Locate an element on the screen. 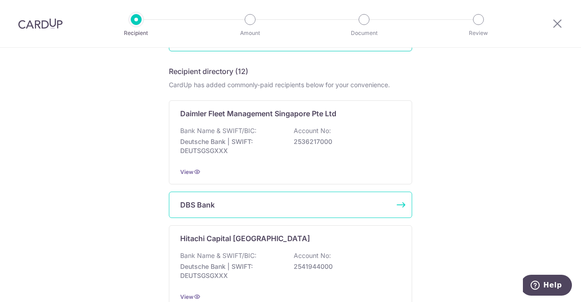  p: 2536217000 is located at coordinates (345, 142).